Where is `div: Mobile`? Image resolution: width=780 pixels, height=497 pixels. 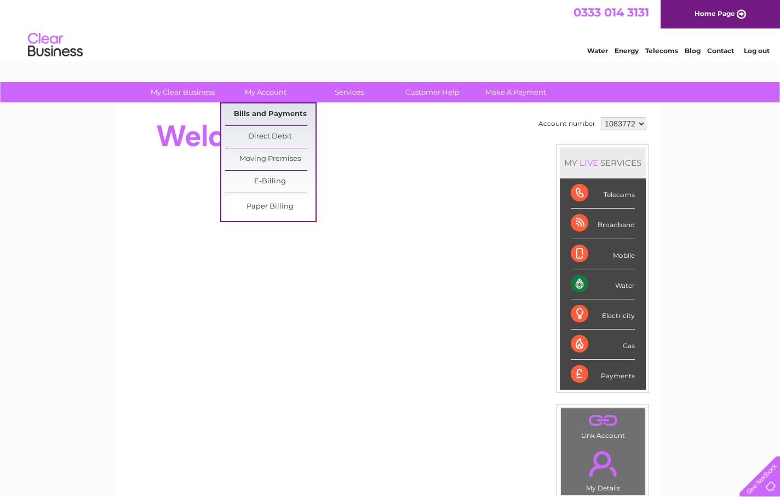
div: Mobile is located at coordinates (602, 254).